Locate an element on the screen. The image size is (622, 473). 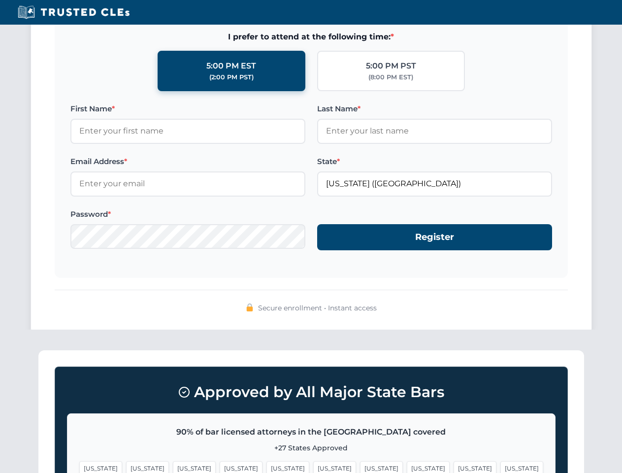
input: Enter your first name is located at coordinates (188, 131).